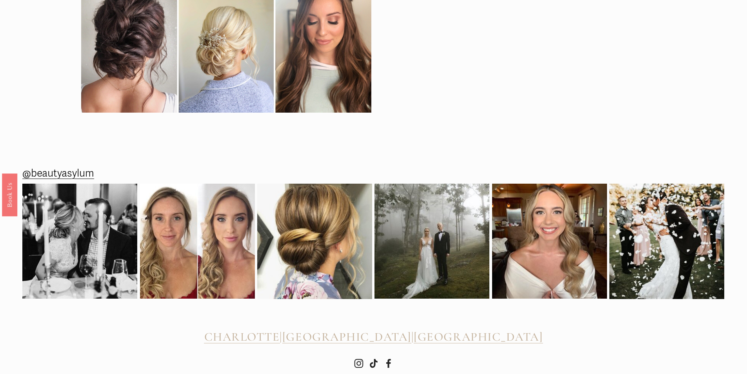 The image size is (747, 374). What do you see at coordinates (374, 363) in the screenshot?
I see `a: TikTok` at bounding box center [374, 363].